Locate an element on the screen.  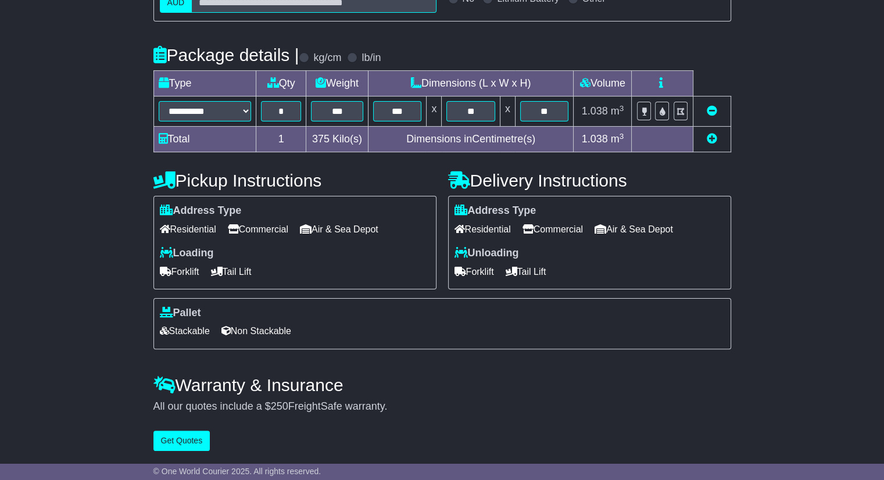
td: Qty is located at coordinates (281, 84).